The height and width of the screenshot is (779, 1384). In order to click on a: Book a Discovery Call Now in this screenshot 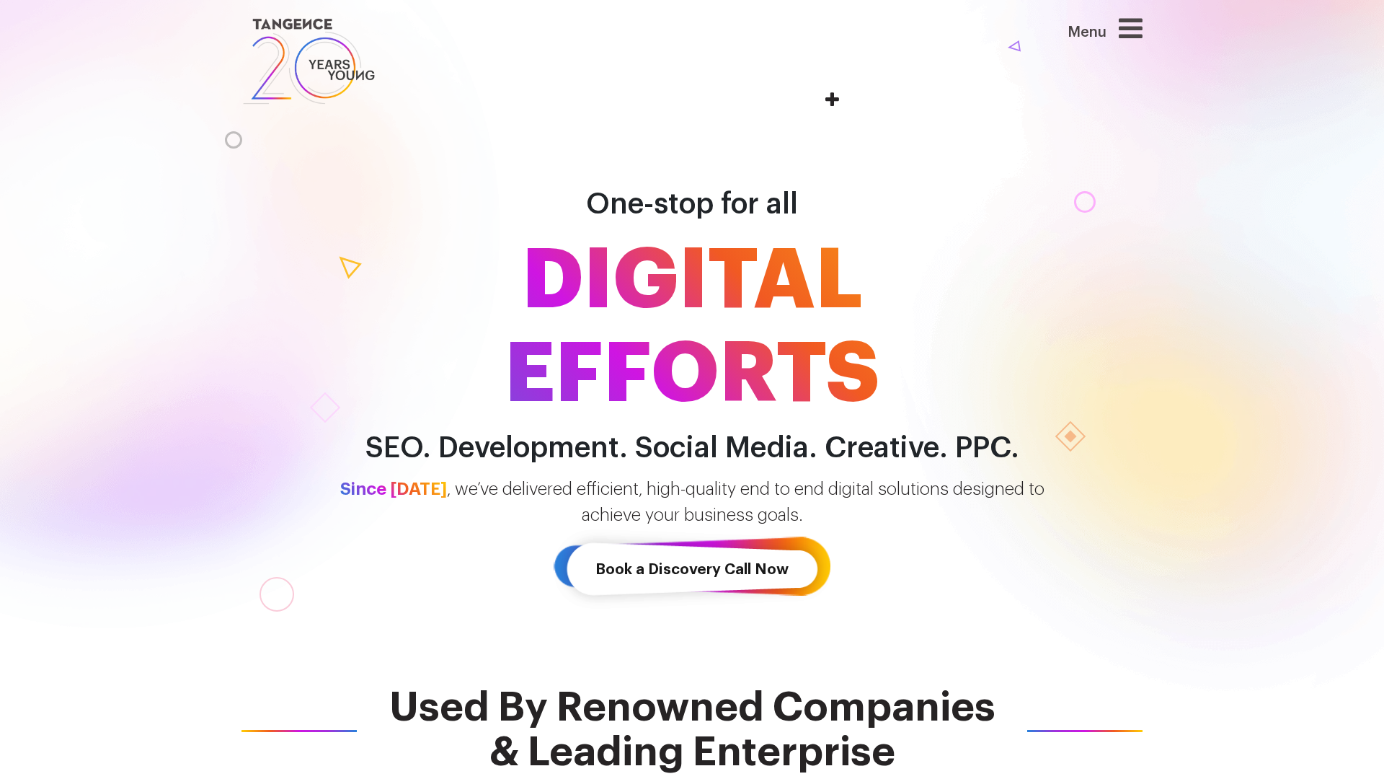, I will do `click(692, 569)`.